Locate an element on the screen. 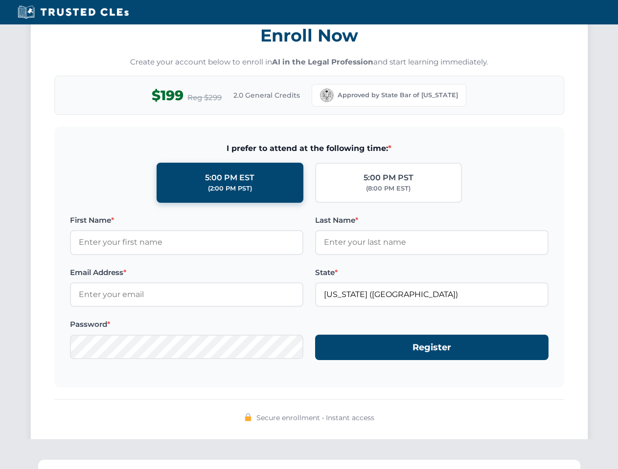 This screenshot has width=618, height=469. img: California Bar is located at coordinates (327, 95).